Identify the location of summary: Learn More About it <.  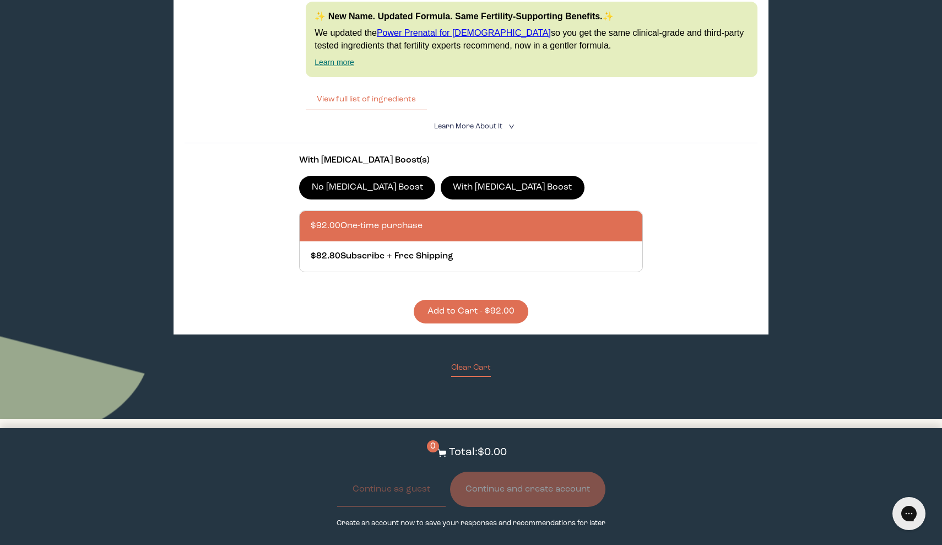
(471, 126).